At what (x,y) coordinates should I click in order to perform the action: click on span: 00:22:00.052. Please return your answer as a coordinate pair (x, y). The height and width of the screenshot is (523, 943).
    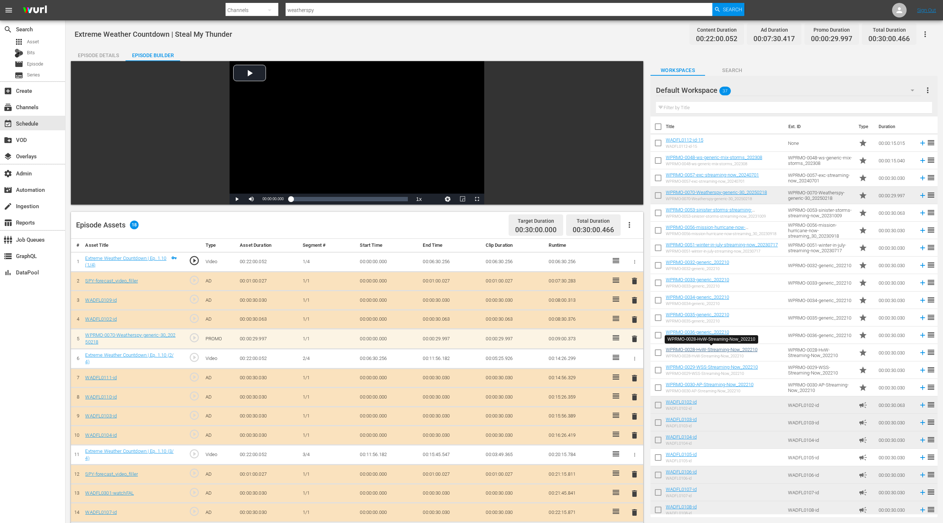
    Looking at the image, I should click on (717, 39).